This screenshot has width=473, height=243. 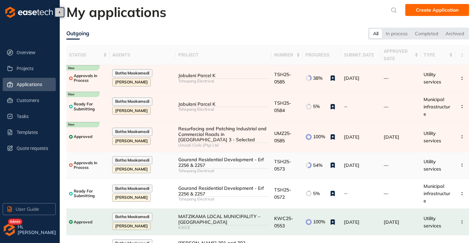 What do you see at coordinates (29, 209) in the screenshot?
I see `button: User Guide` at bounding box center [29, 209].